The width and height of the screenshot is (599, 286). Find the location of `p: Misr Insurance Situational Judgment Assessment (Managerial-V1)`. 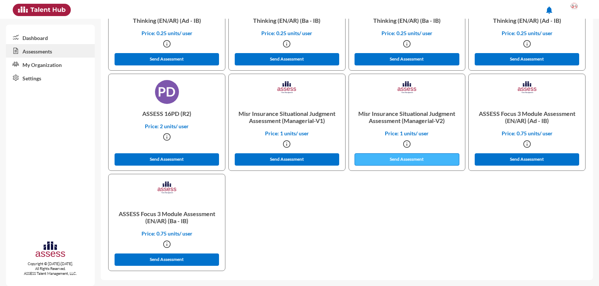

p: Misr Insurance Situational Judgment Assessment (Managerial-V1) is located at coordinates (287, 117).